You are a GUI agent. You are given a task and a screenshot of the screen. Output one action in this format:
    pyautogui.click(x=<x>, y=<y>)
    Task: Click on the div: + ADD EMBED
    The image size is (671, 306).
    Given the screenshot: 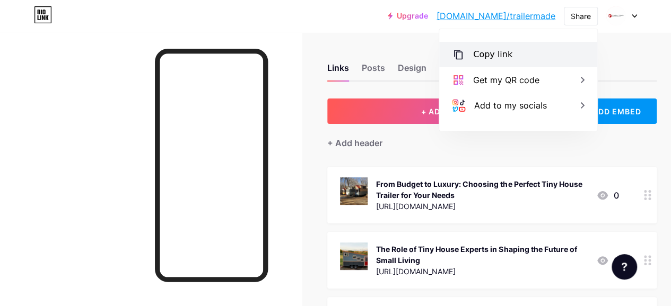 What is the action you would take?
    pyautogui.click(x=612, y=111)
    